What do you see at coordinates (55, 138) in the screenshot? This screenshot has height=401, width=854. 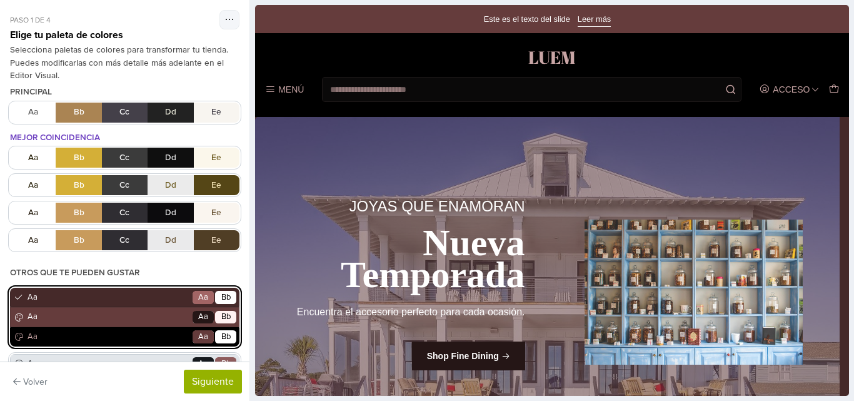 I see `h4: Mejor coincidencia` at bounding box center [55, 138].